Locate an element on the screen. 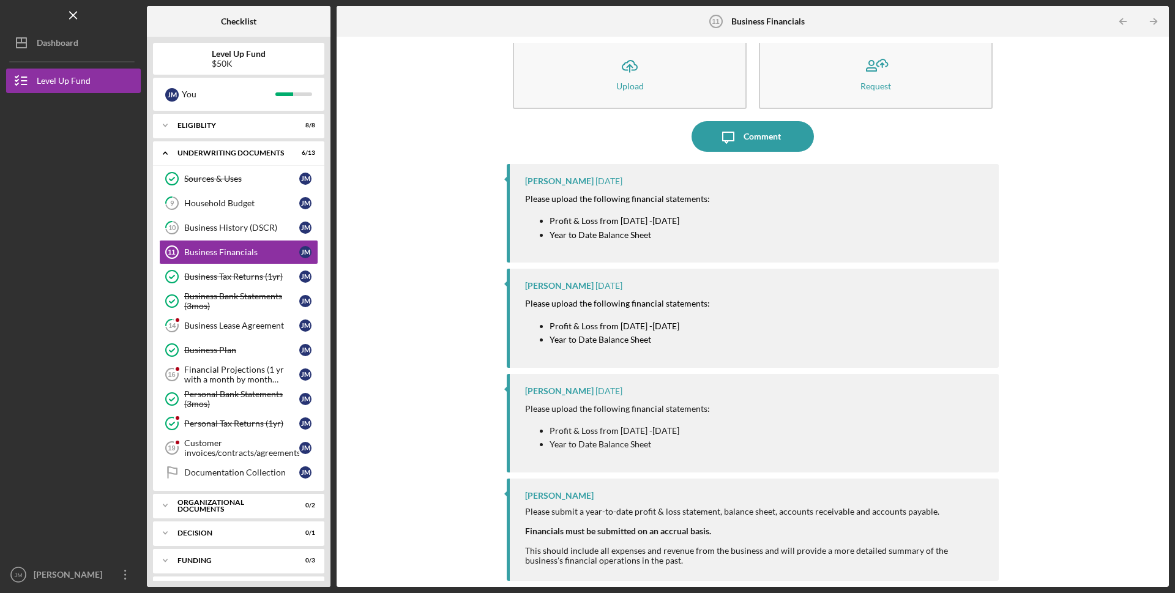 Image resolution: width=1175 pixels, height=593 pixels. div: Funding is located at coordinates (231, 561).